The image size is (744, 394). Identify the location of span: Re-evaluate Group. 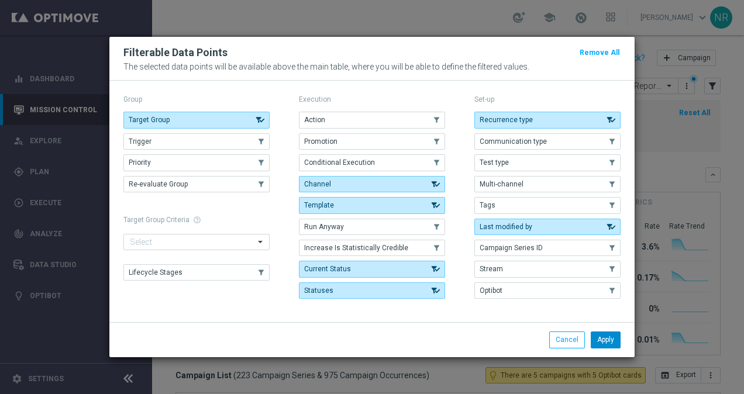
(158, 184).